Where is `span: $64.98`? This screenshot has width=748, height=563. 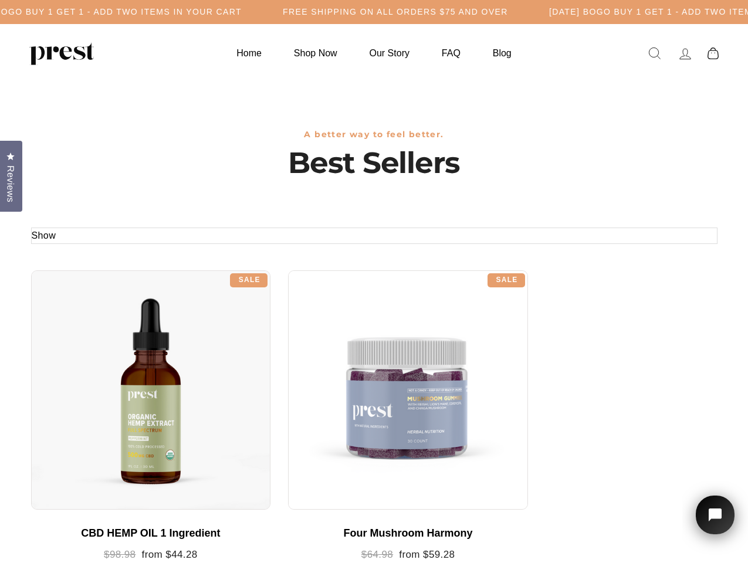
span: $64.98 is located at coordinates (377, 554).